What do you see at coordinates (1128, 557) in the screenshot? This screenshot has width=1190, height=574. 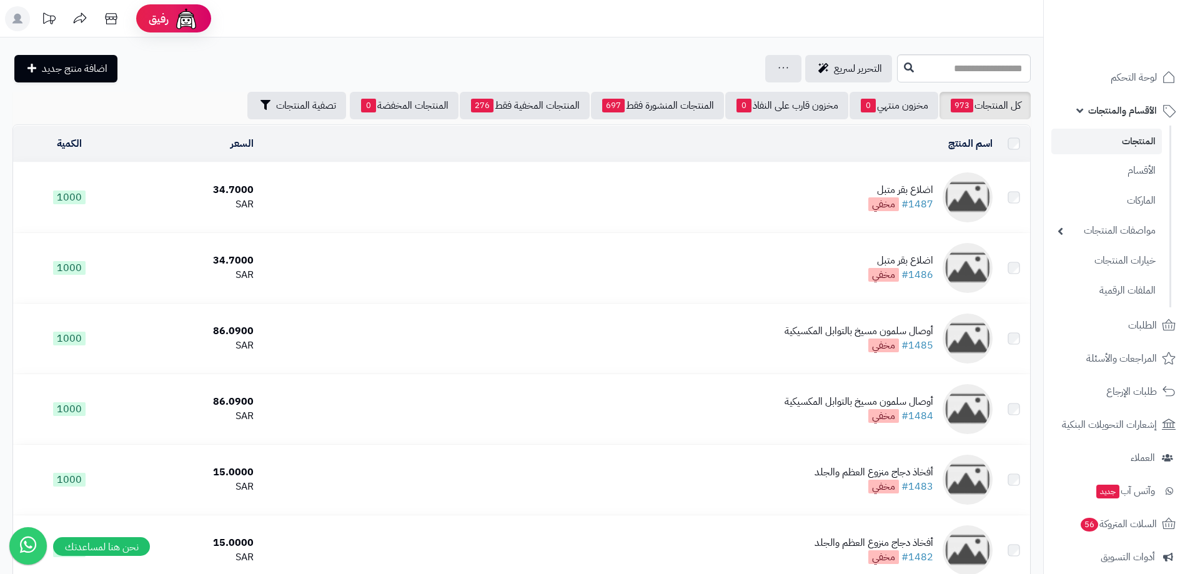 I see `span: أدوات التسويق` at bounding box center [1128, 557].